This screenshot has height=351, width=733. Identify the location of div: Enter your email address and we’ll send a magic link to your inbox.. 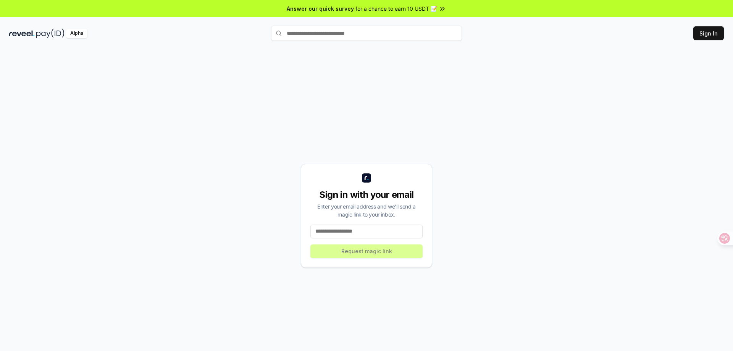
(367, 210).